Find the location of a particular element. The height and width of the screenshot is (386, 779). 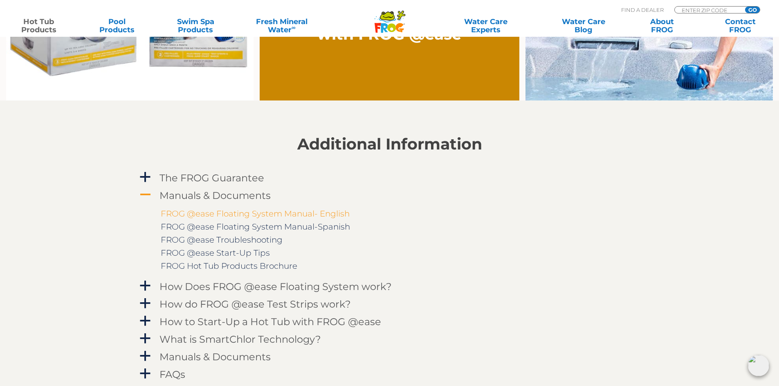

img: openIcon is located at coordinates (758, 366).